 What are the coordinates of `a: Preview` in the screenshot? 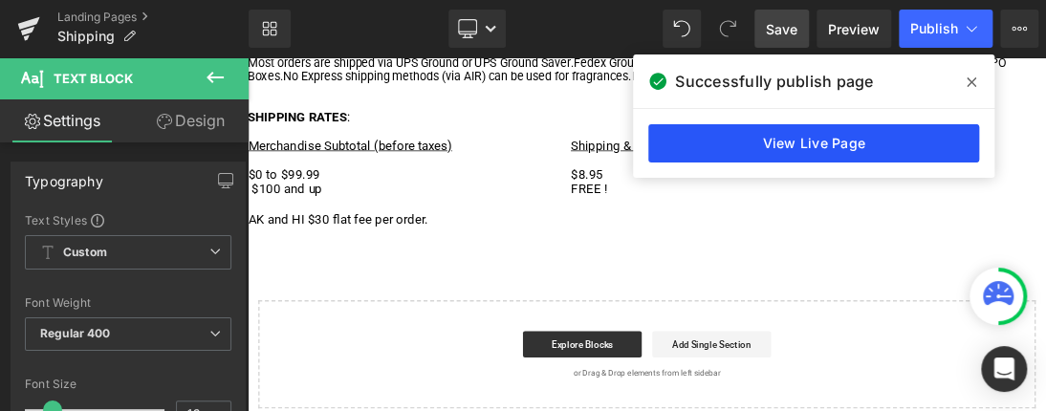 It's located at (854, 29).